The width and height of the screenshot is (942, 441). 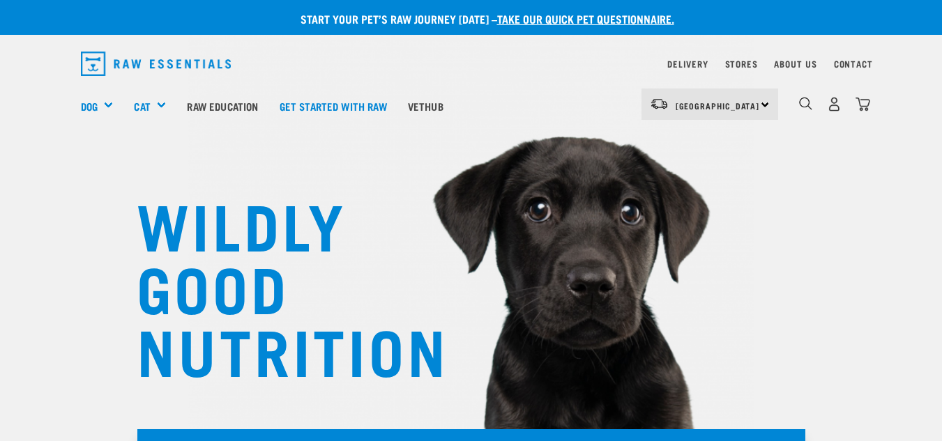 What do you see at coordinates (586, 18) in the screenshot?
I see `a: take our quick pet questionnaire.` at bounding box center [586, 18].